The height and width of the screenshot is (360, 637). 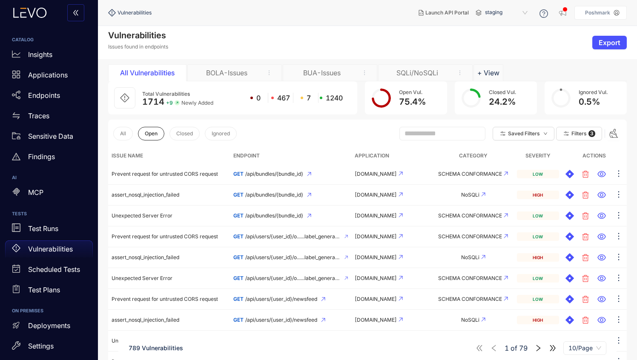 What do you see at coordinates (48, 75) in the screenshot?
I see `p: Applications` at bounding box center [48, 75].